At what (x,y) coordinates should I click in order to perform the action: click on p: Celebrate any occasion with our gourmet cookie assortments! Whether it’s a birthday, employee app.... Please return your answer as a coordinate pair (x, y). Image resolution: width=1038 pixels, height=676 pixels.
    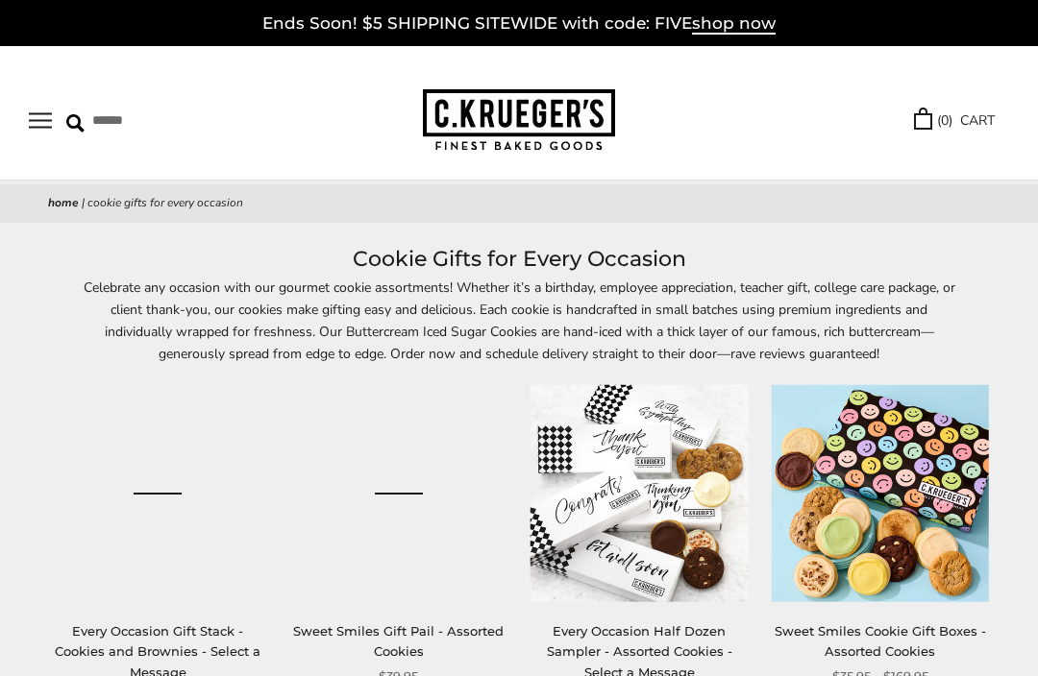
    Looking at the image, I should click on (519, 321).